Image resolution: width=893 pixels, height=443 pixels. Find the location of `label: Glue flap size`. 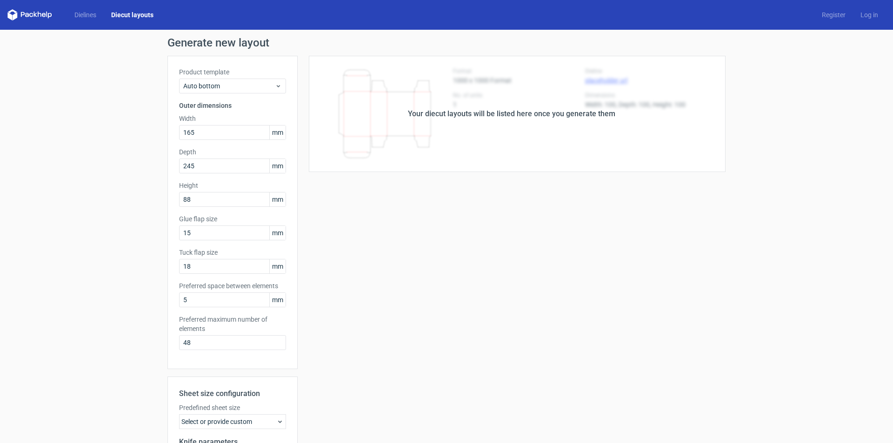

label: Glue flap size is located at coordinates (233, 219).